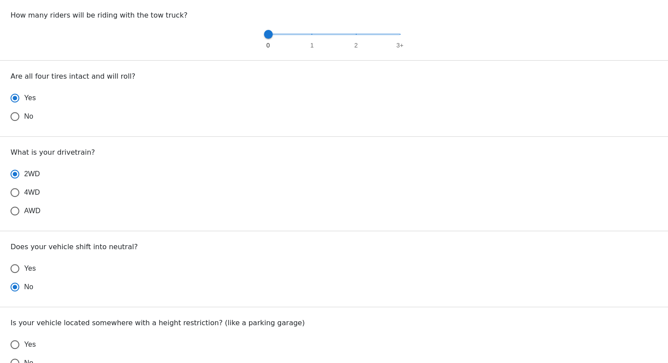 The height and width of the screenshot is (363, 668). I want to click on p: Is your vehicle located somewhere with a height restriction? (like a parking garage), so click(334, 323).